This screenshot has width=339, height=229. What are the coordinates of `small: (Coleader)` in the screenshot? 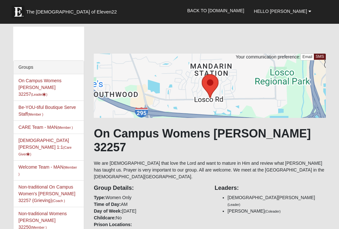 It's located at (272, 212).